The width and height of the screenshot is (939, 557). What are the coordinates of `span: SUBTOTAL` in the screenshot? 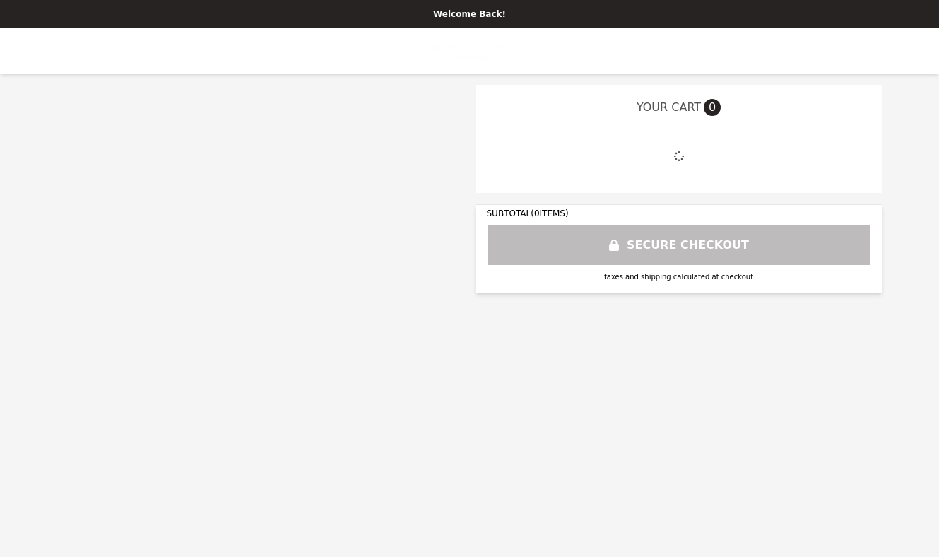 It's located at (509, 213).